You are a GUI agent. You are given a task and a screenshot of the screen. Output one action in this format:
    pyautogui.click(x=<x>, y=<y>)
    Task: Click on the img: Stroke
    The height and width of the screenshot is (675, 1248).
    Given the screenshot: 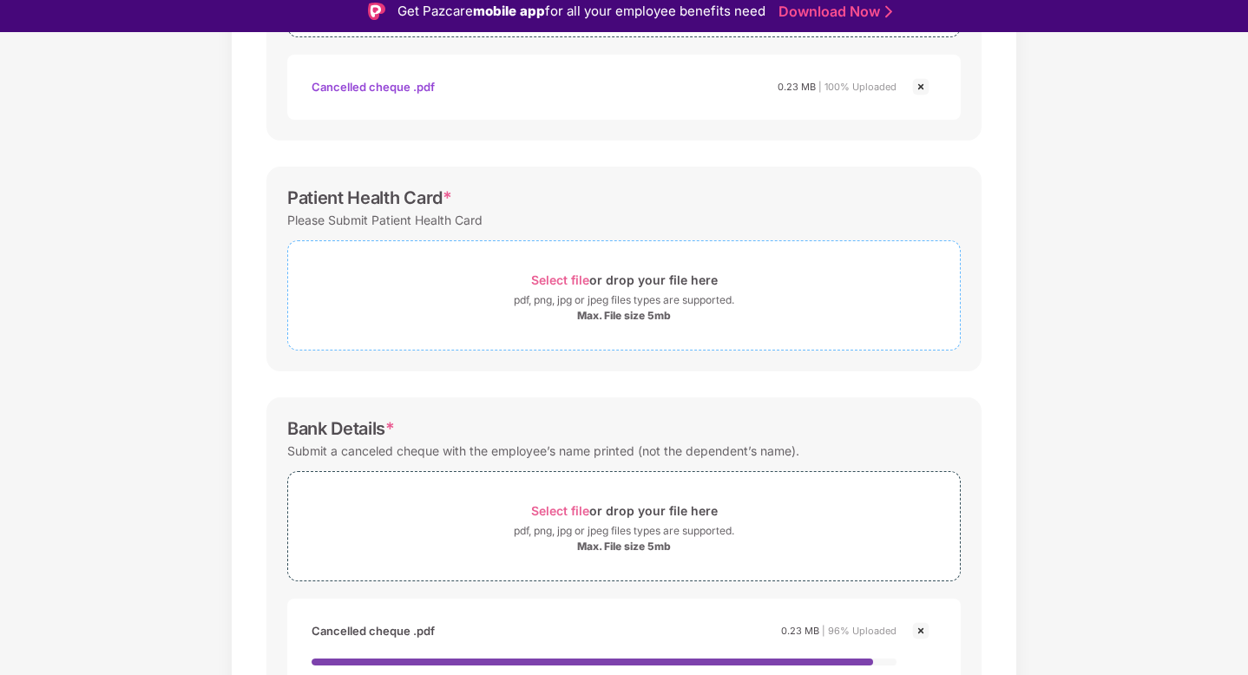 What is the action you would take?
    pyautogui.click(x=889, y=11)
    